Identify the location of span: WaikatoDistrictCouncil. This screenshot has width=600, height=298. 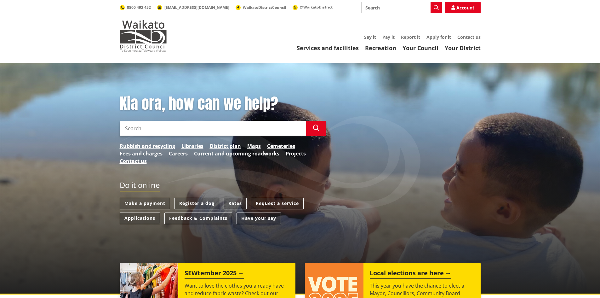
(265, 7).